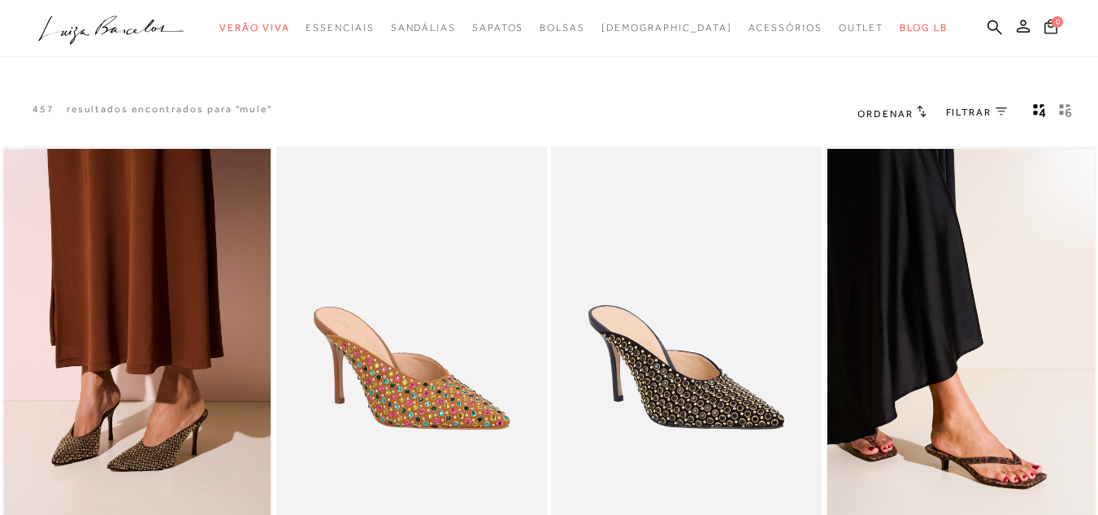  Describe the element at coordinates (423, 28) in the screenshot. I see `span: Sandálias` at that location.